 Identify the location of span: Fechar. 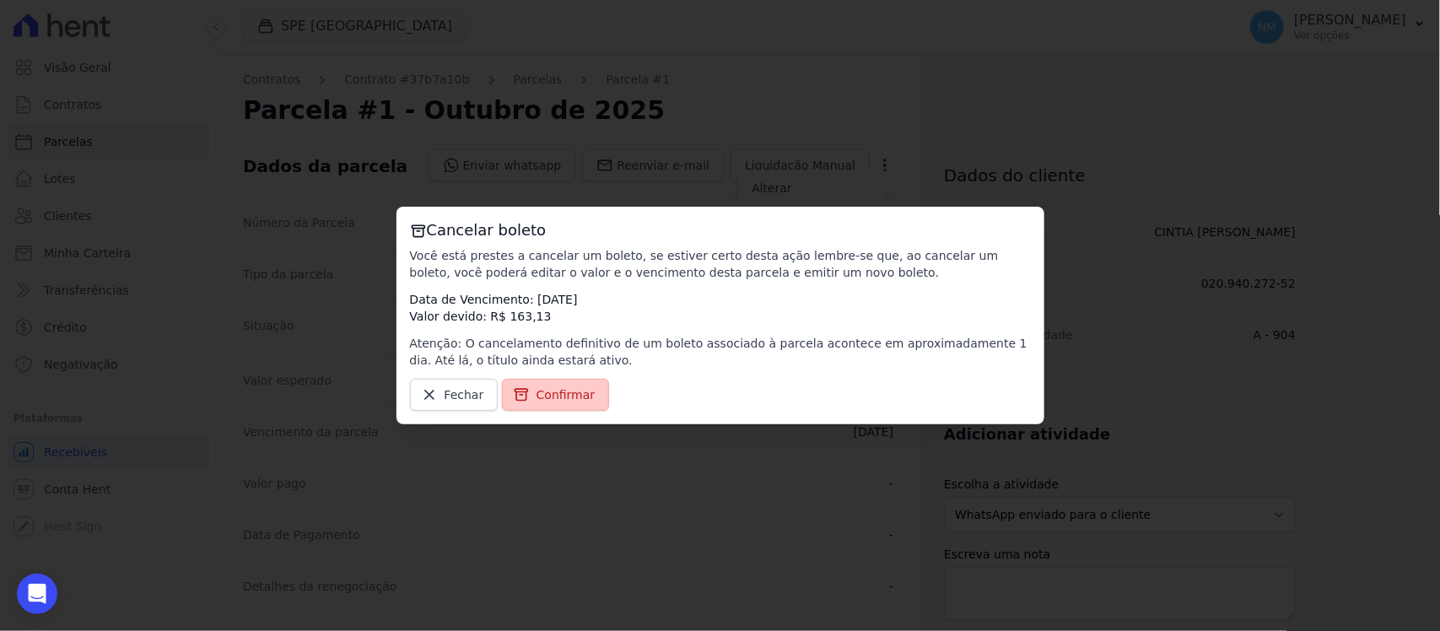
(464, 395).